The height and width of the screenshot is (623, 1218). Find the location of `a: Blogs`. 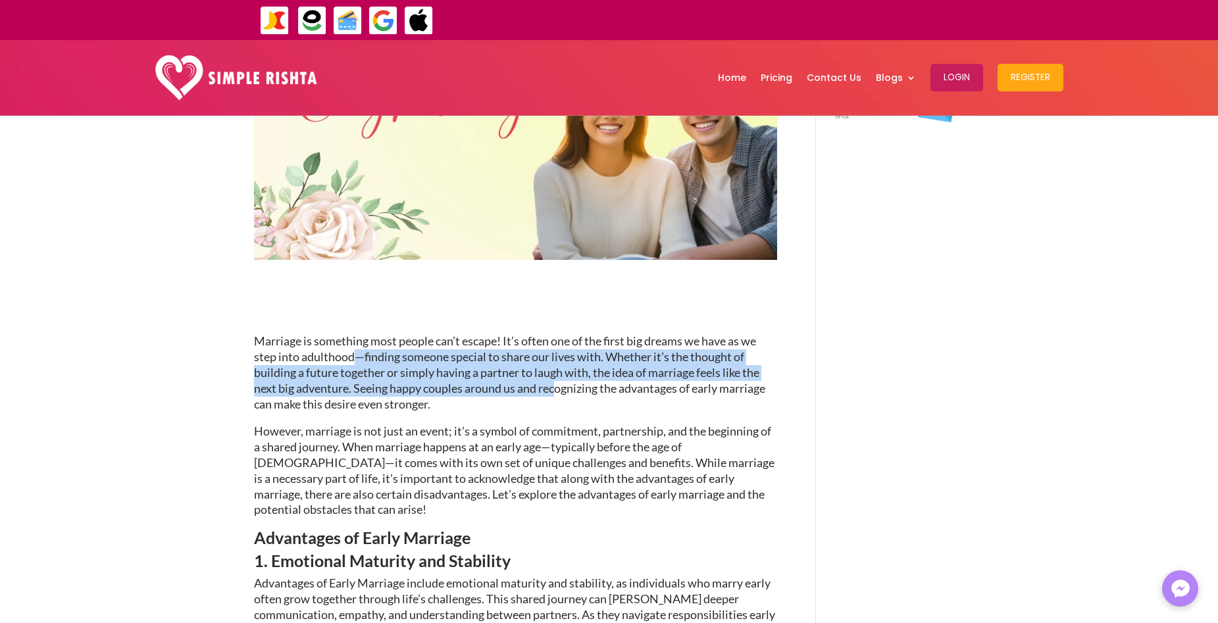

a: Blogs is located at coordinates (895, 78).